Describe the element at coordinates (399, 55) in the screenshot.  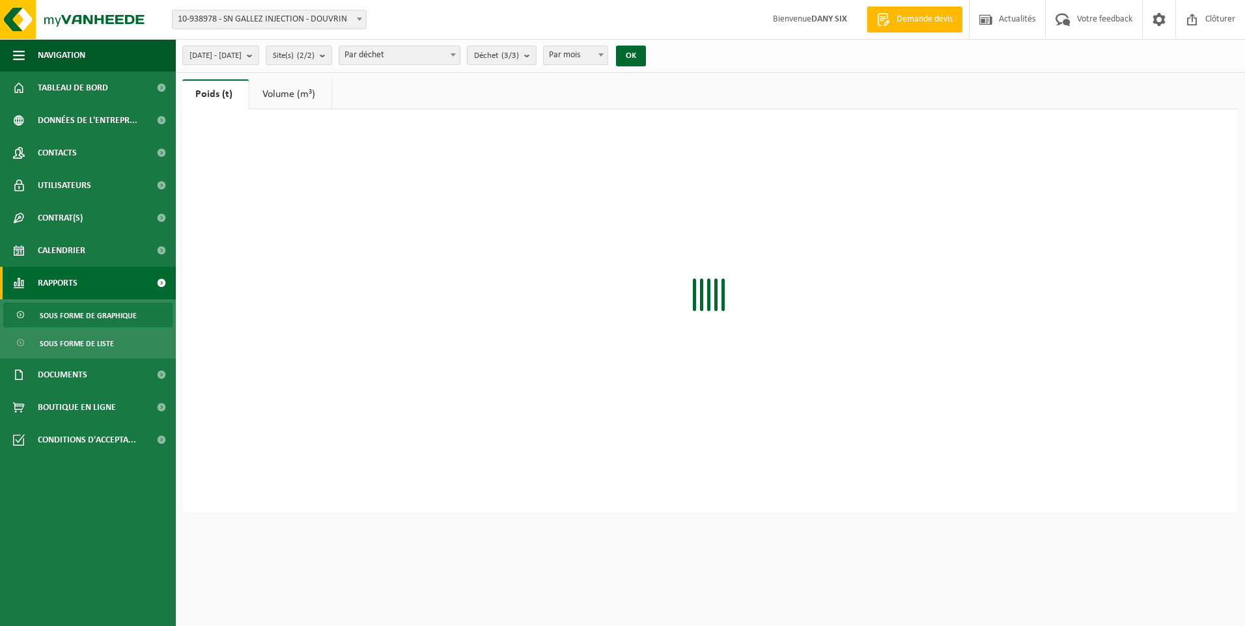
I see `span: Par déchet` at that location.